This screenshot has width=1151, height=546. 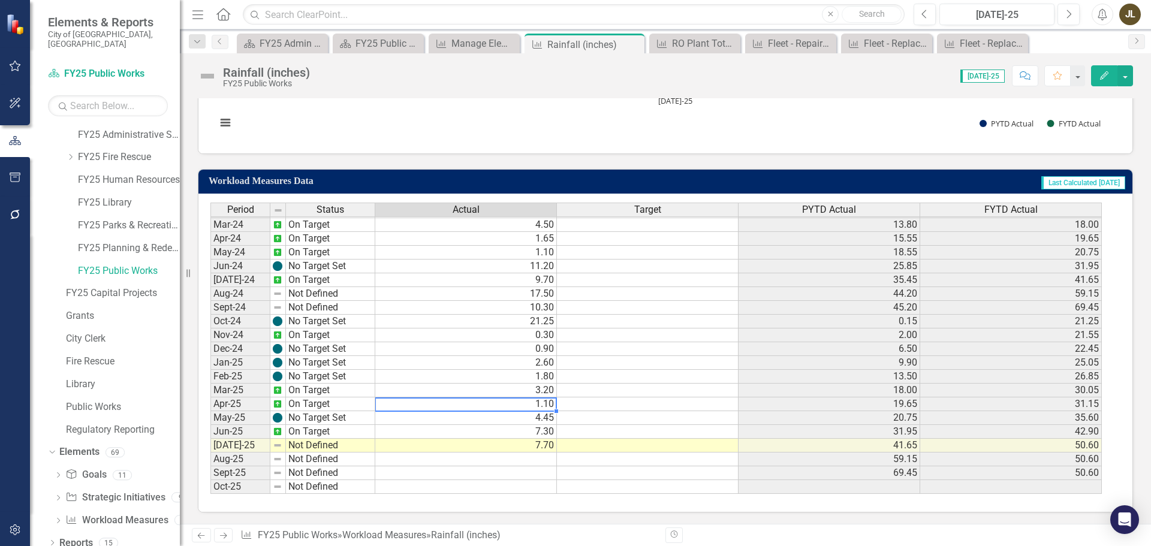 What do you see at coordinates (829, 266) in the screenshot?
I see `td: 25.85` at bounding box center [829, 266].